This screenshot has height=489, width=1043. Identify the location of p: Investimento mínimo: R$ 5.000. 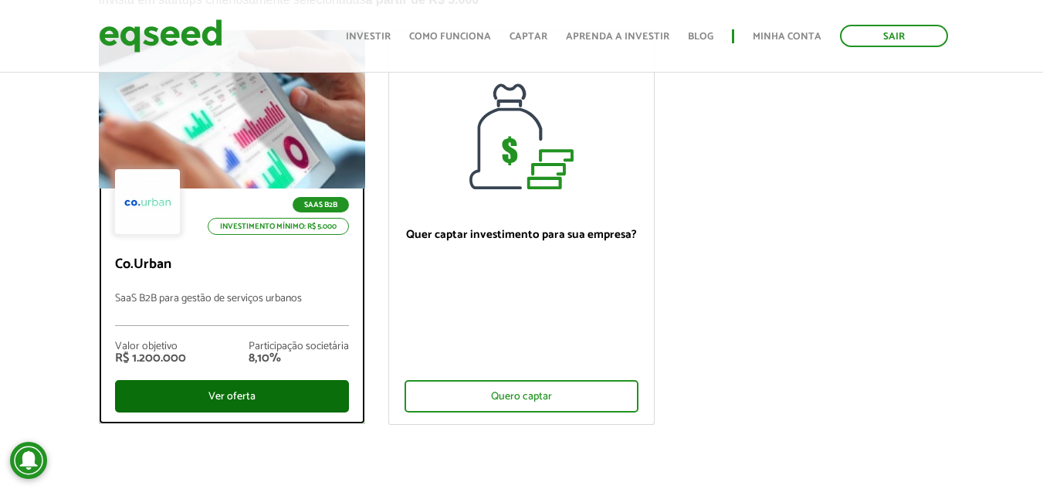
(278, 226).